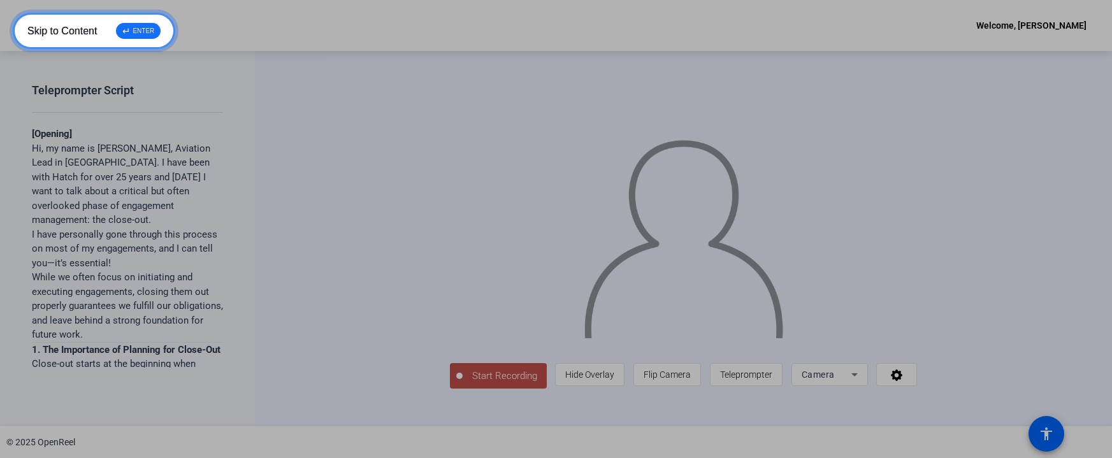  Describe the element at coordinates (818, 375) in the screenshot. I see `span: Camera` at that location.